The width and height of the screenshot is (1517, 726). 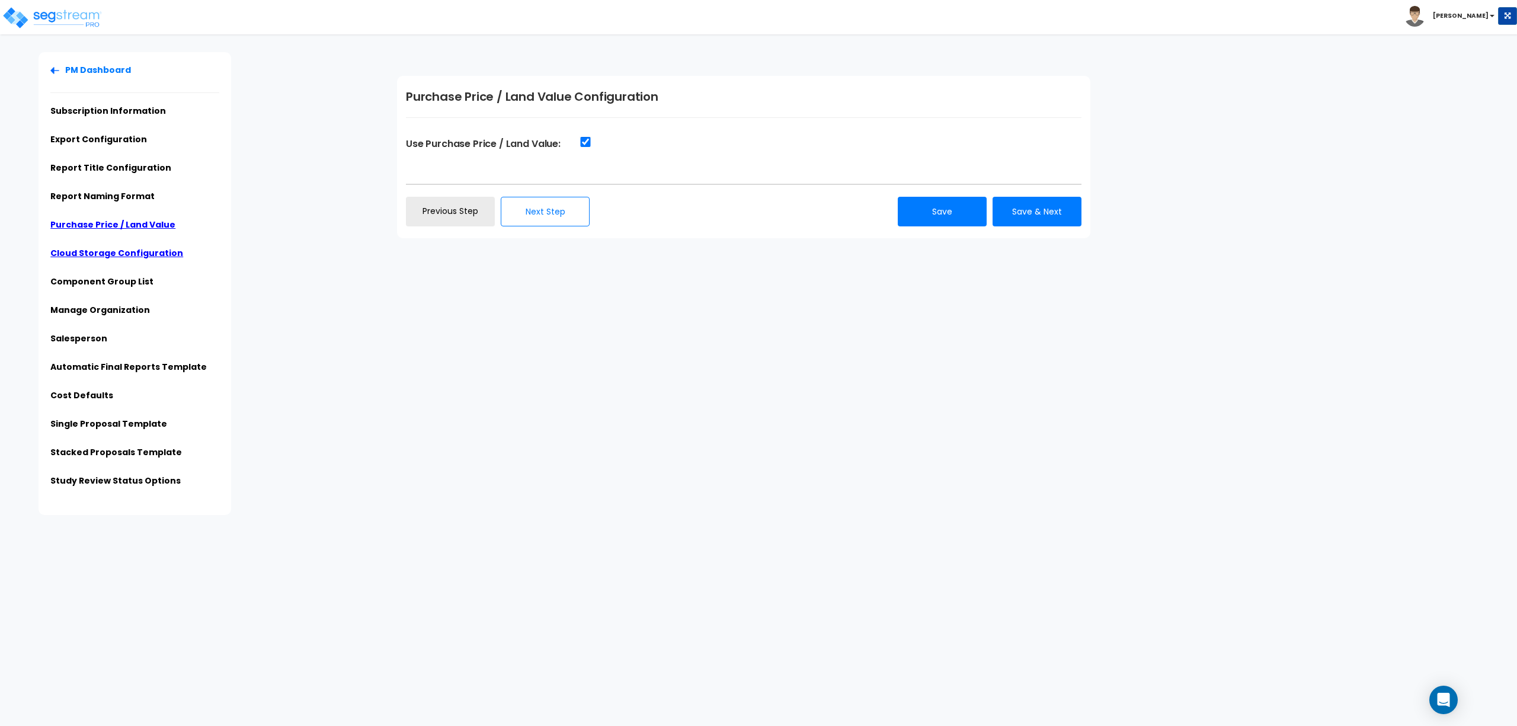 I want to click on img: logo_pro_r.png, so click(x=52, y=18).